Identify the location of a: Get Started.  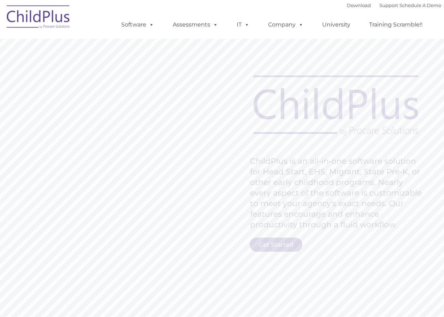
(276, 245).